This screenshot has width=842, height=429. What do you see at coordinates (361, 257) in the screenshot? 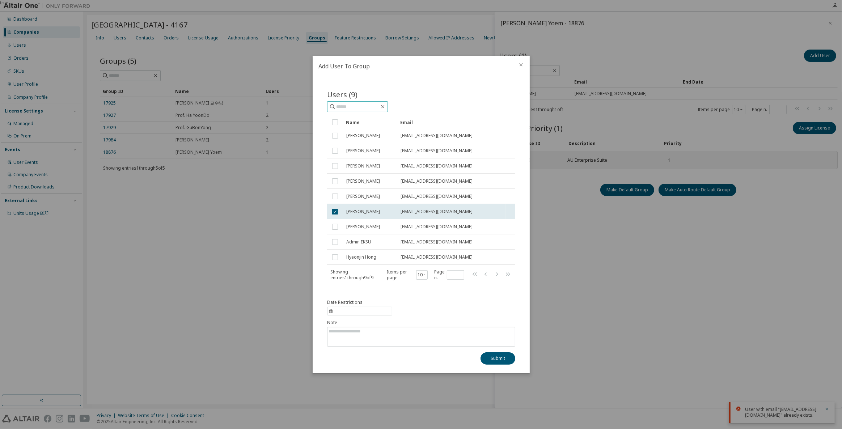
I see `span: Hyeonjin Hong` at bounding box center [361, 257].